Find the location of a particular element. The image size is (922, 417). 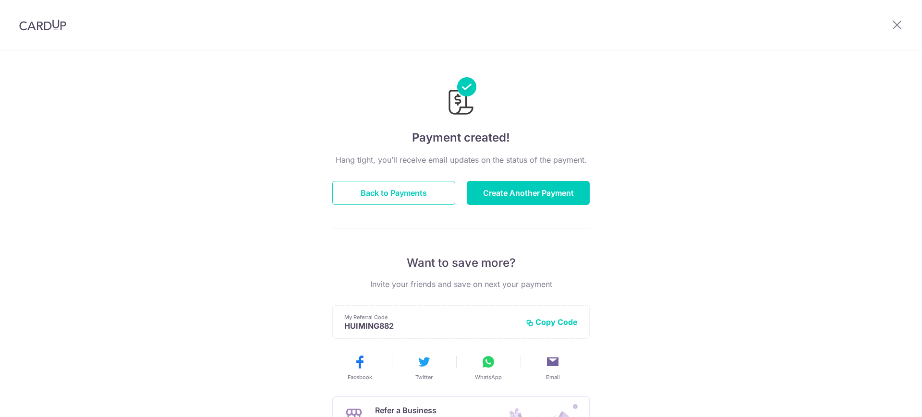

h4: Payment created! is located at coordinates (461, 138).